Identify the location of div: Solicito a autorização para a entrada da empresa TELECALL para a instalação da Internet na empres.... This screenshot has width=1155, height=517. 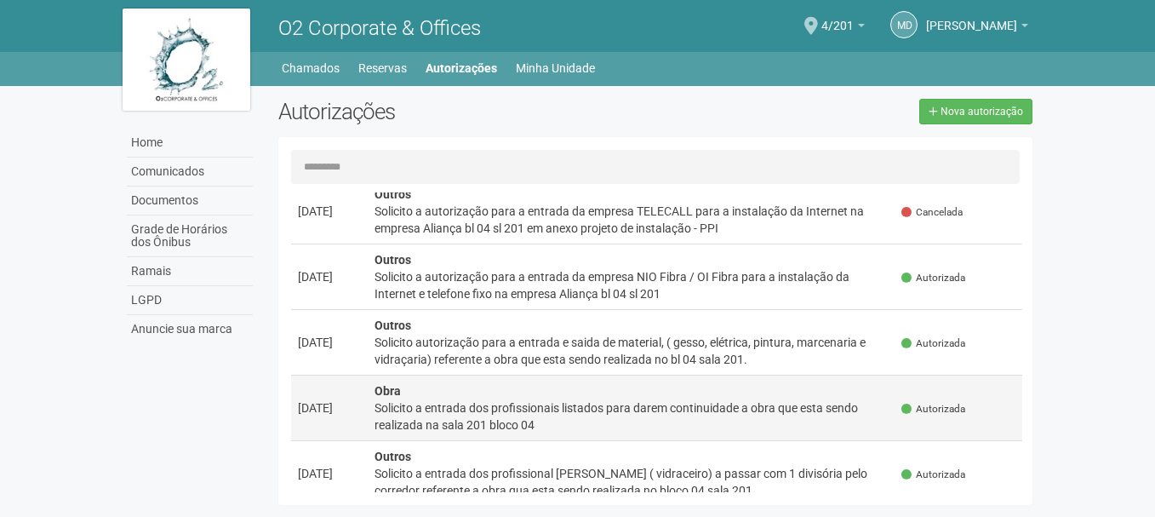
(632, 220).